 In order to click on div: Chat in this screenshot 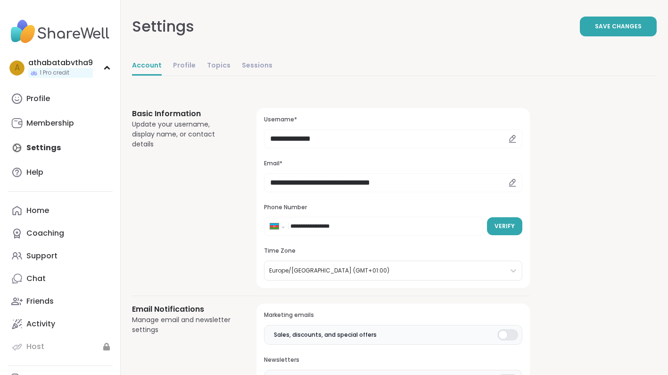, I will do `click(36, 278)`.